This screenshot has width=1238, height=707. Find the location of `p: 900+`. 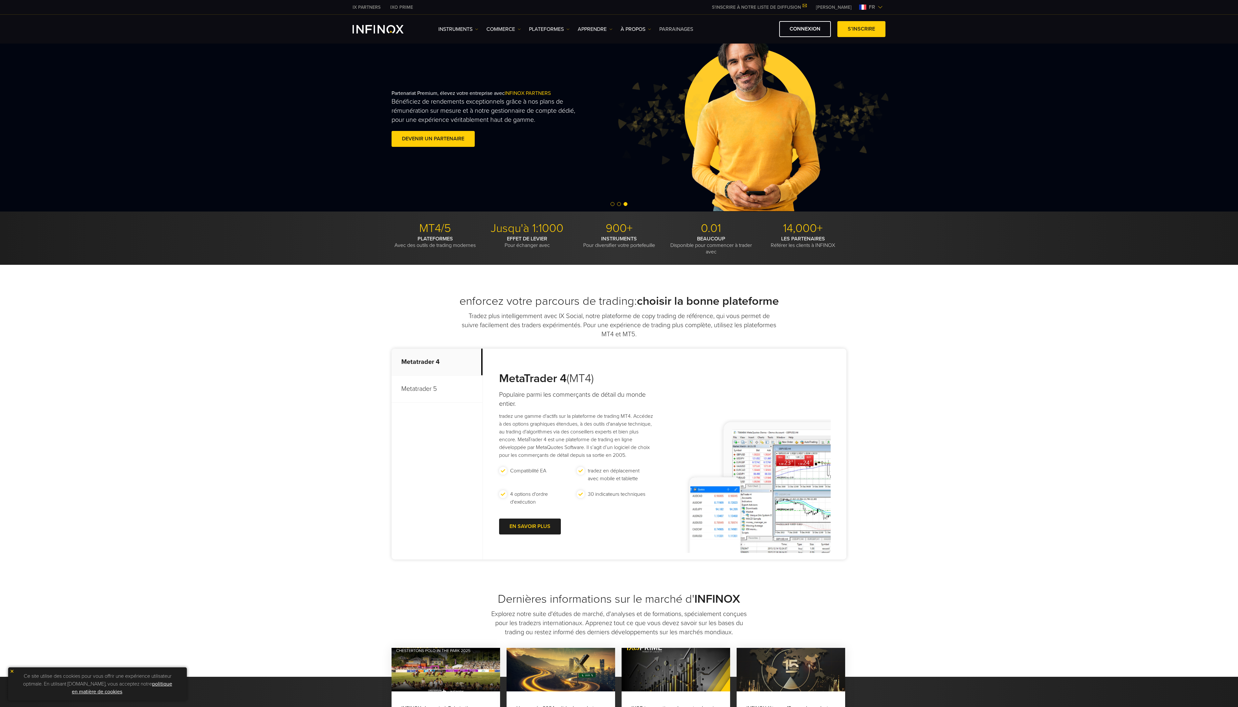

p: 900+ is located at coordinates (619, 228).